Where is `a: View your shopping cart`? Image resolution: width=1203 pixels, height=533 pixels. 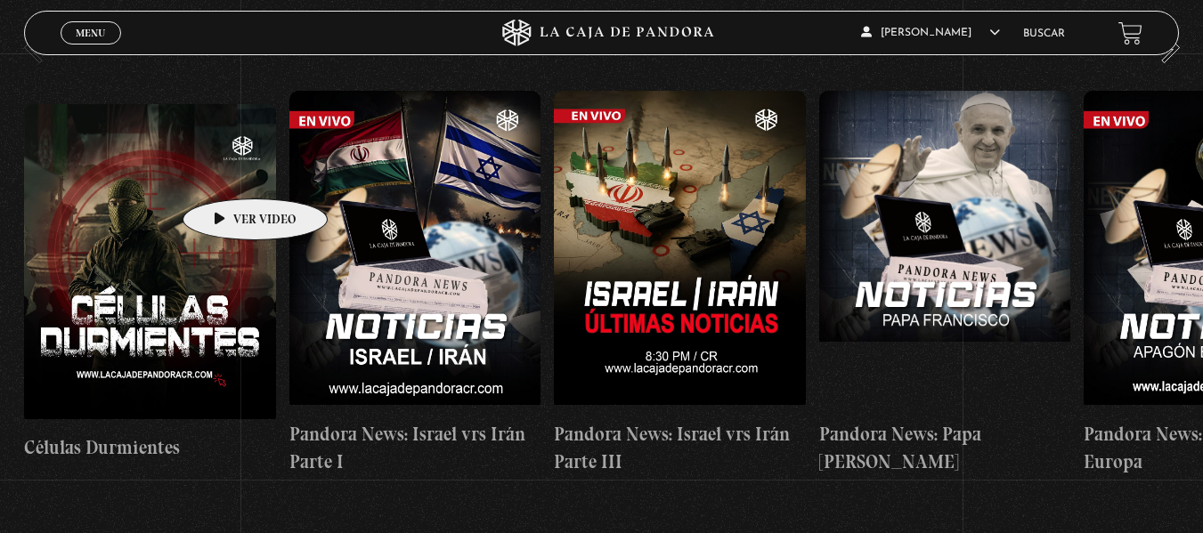 a: View your shopping cart is located at coordinates (1130, 32).